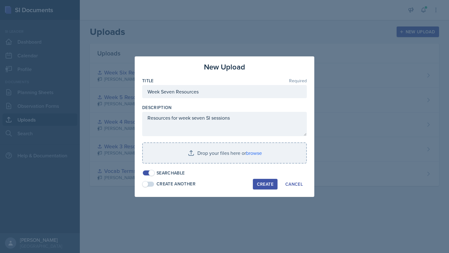  I want to click on input: Enter title, so click(224, 92).